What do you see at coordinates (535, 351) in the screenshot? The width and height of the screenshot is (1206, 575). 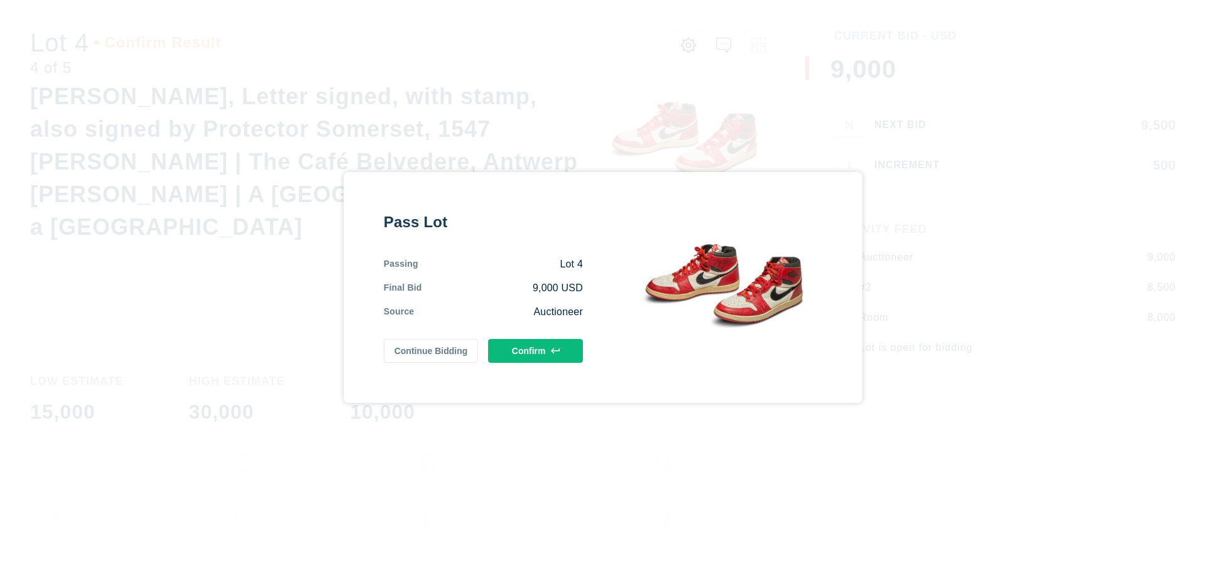 I see `button: Confirm` at bounding box center [535, 351].